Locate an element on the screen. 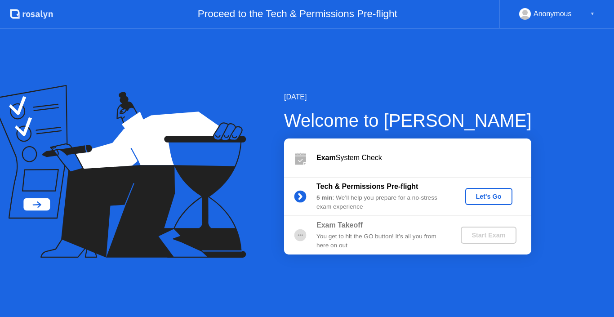  button: Let's Go is located at coordinates (488, 196).